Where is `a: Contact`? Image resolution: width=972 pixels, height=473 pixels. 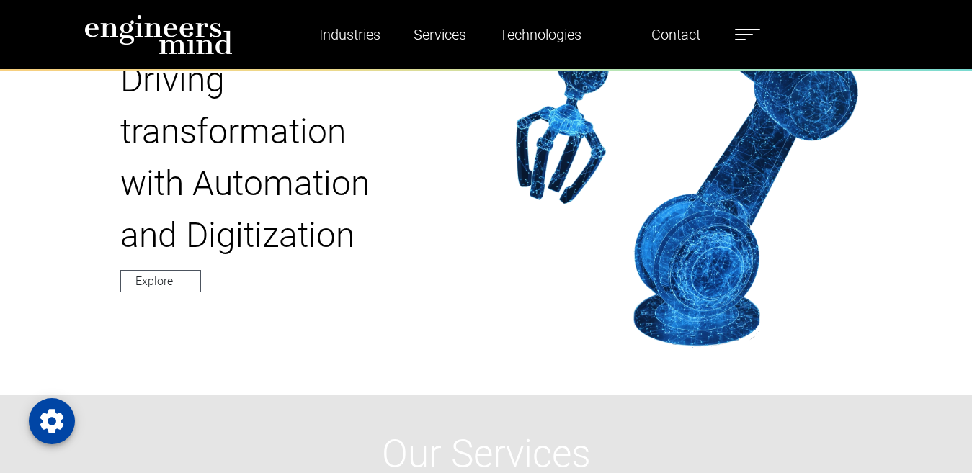 a: Contact is located at coordinates (676, 35).